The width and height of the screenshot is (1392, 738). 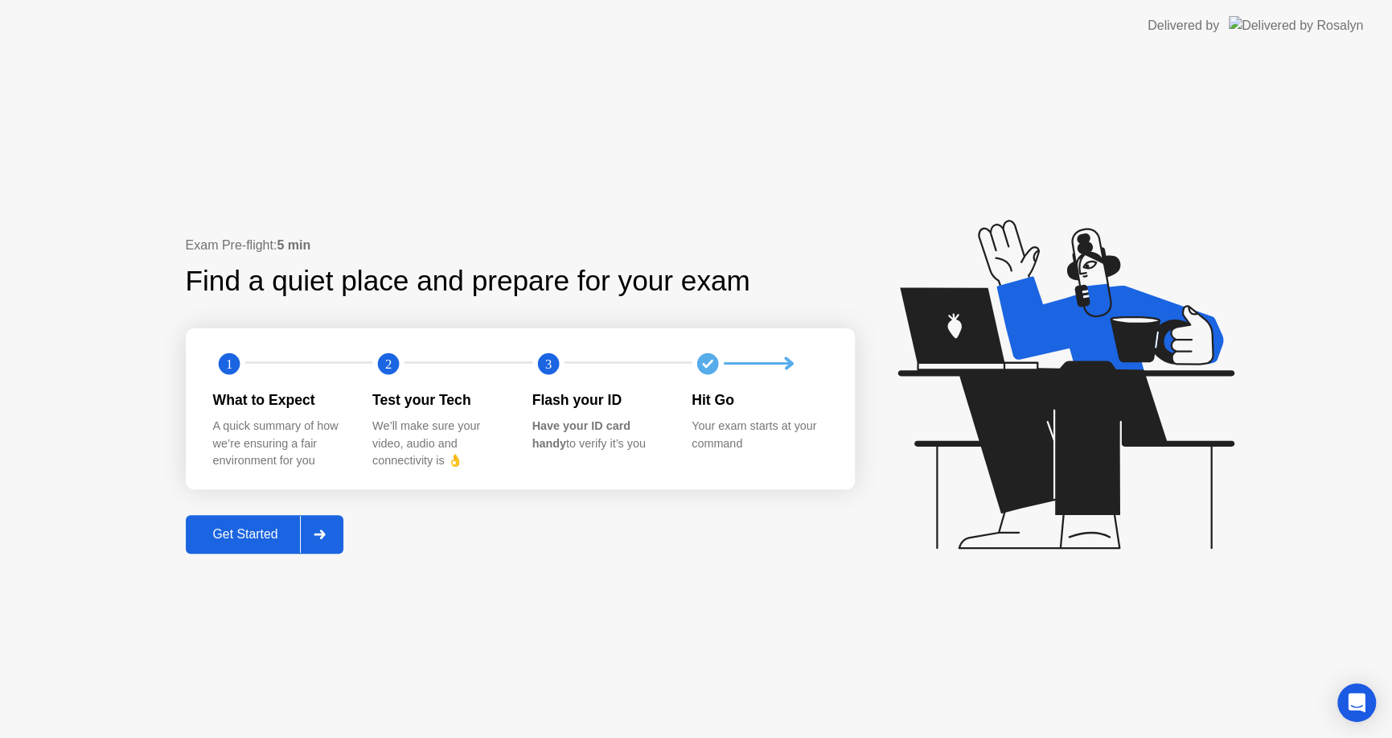 I want to click on text: 2, so click(x=389, y=363).